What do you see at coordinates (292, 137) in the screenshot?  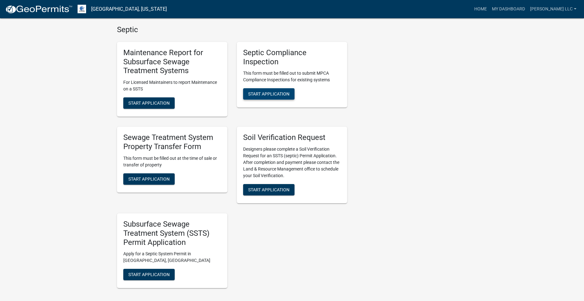 I see `h5: Soil Verification Request` at bounding box center [292, 137].